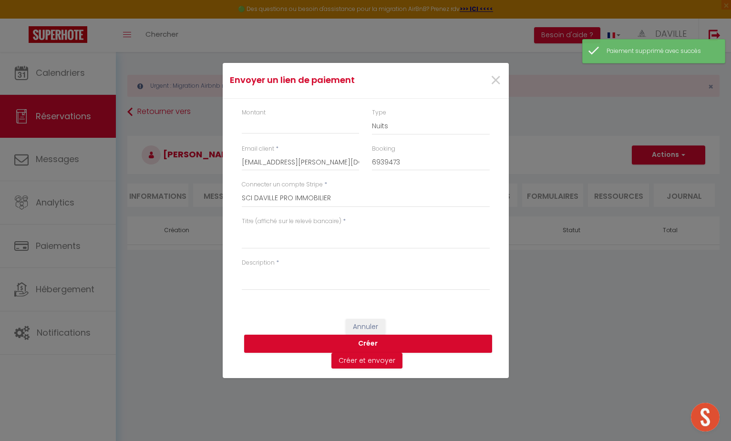 The image size is (731, 441). I want to click on label: Type, so click(379, 113).